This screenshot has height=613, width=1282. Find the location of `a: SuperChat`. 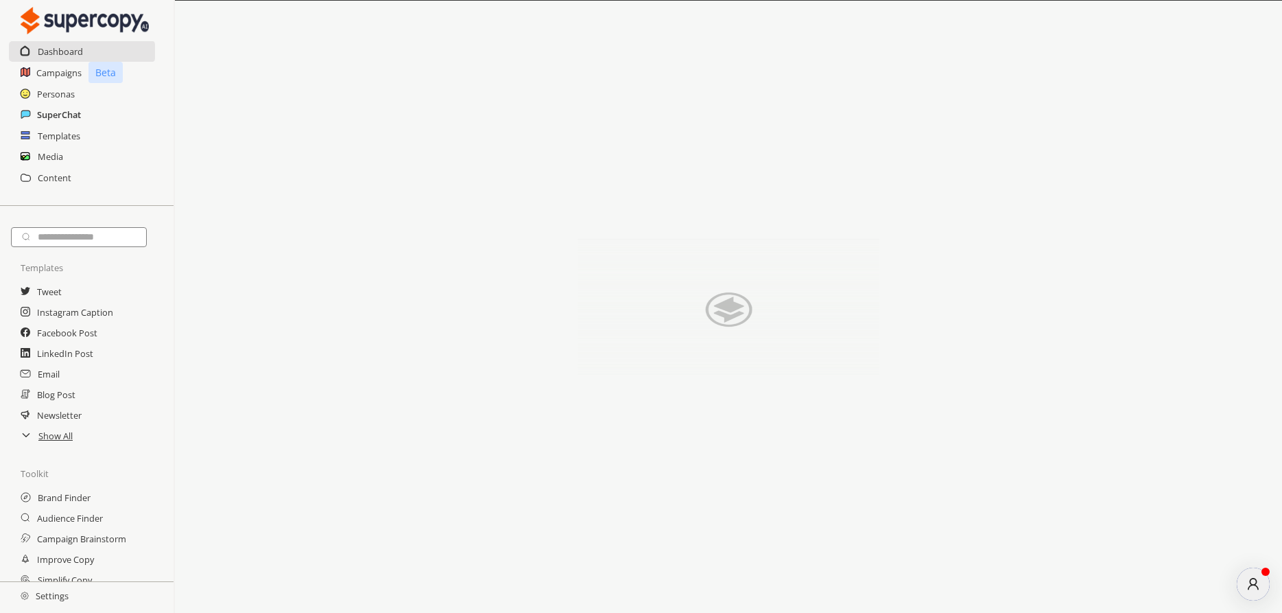

a: SuperChat is located at coordinates (59, 115).